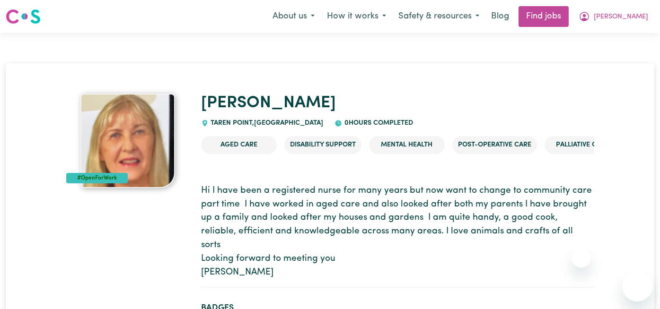  I want to click on li: Aged Care, so click(239, 145).